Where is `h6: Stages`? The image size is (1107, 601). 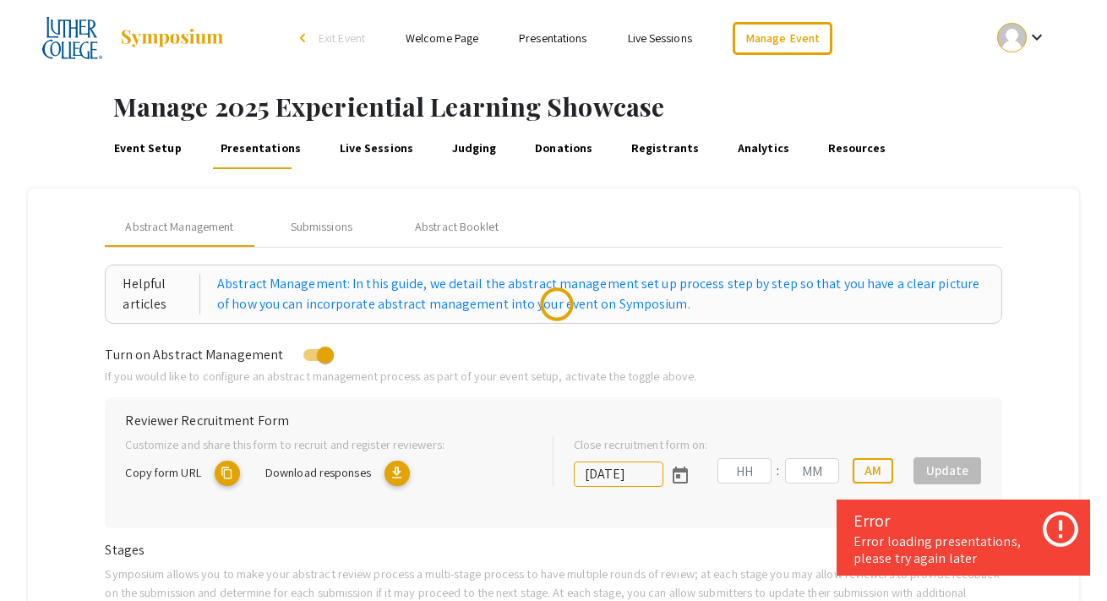 h6: Stages is located at coordinates (553, 549).